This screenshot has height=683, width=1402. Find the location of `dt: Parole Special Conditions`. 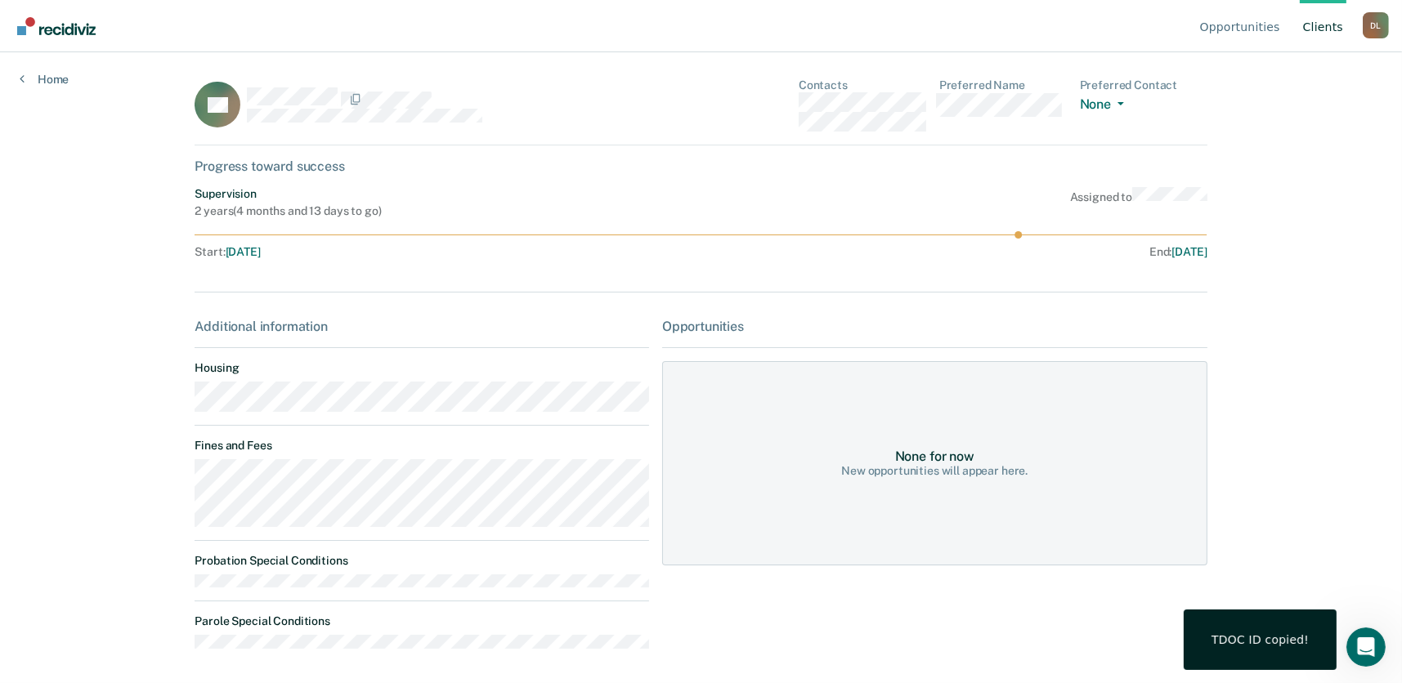

dt: Parole Special Conditions is located at coordinates (422, 621).